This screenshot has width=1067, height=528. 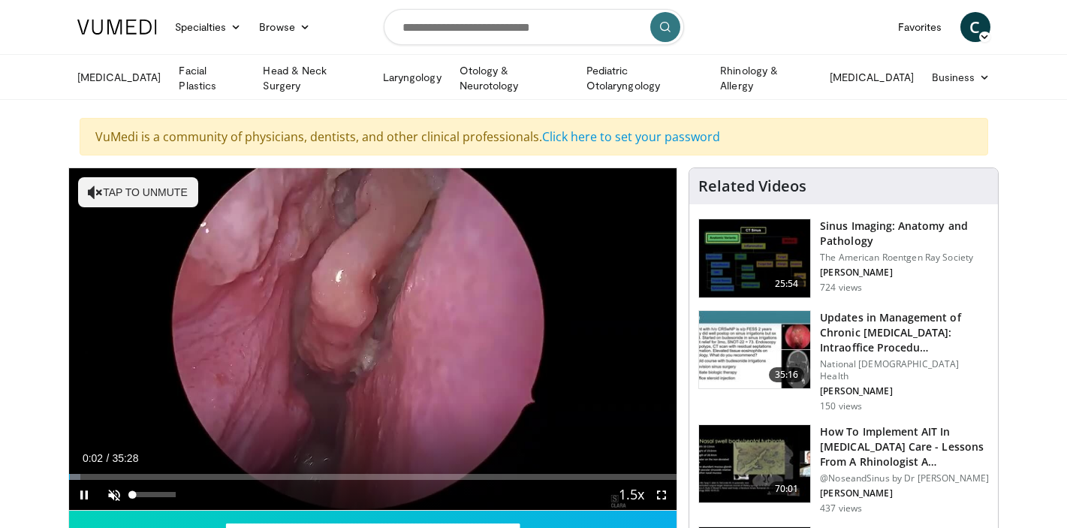 I want to click on a: Pediatric Otolaryngology, so click(x=644, y=78).